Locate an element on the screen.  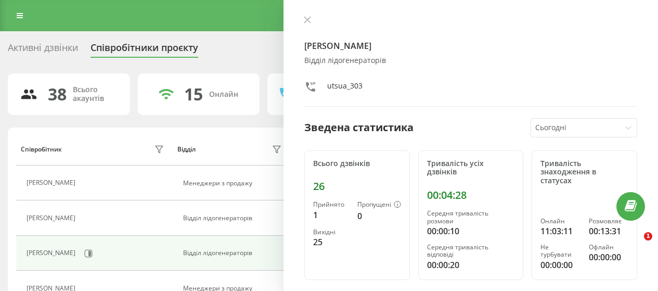
div: Всього акаунтів is located at coordinates (95, 94).